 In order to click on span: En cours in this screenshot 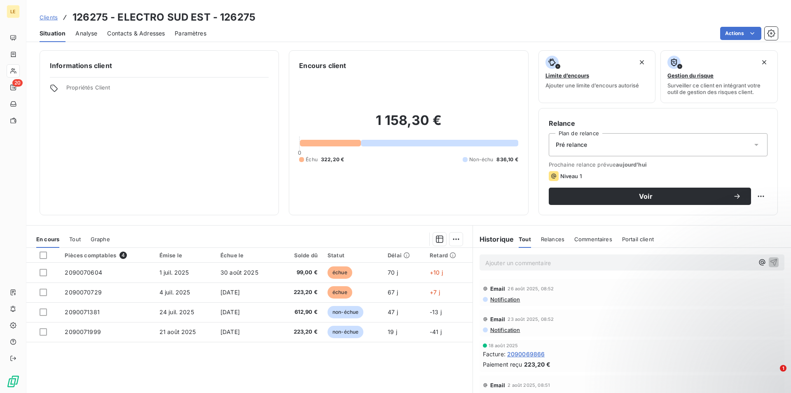, I will do `click(48, 239)`.